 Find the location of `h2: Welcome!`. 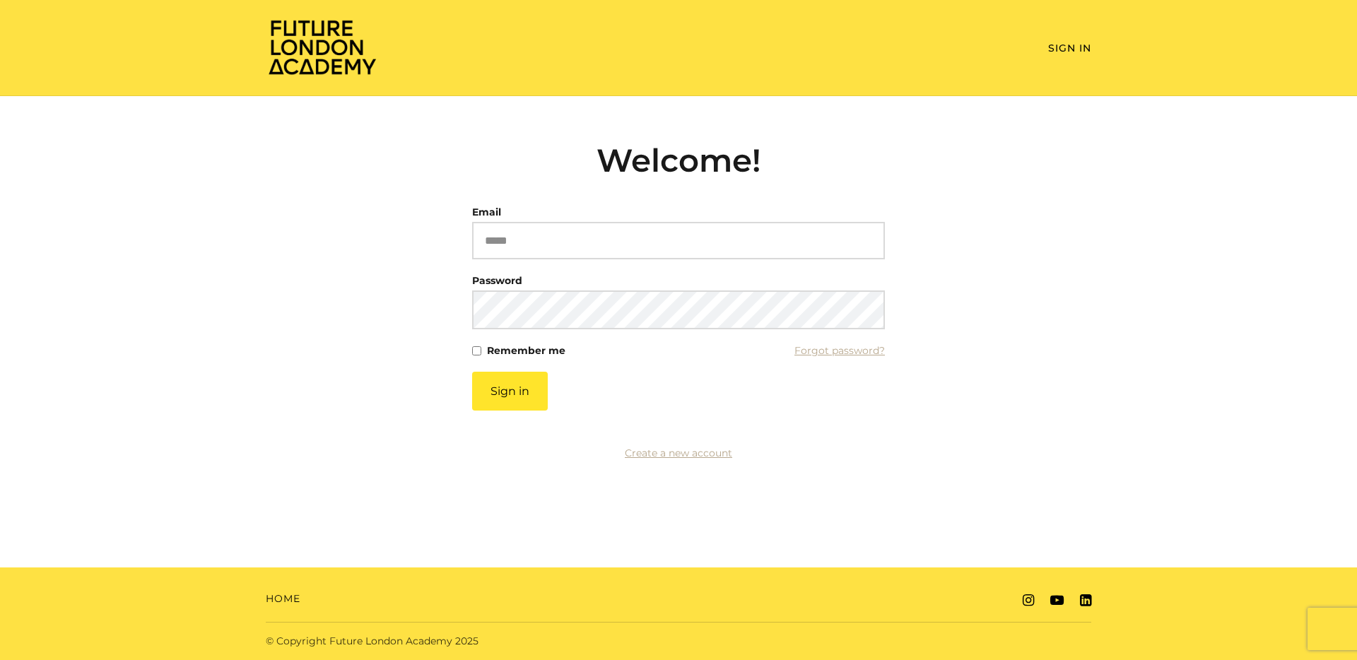

h2: Welcome! is located at coordinates (678, 160).